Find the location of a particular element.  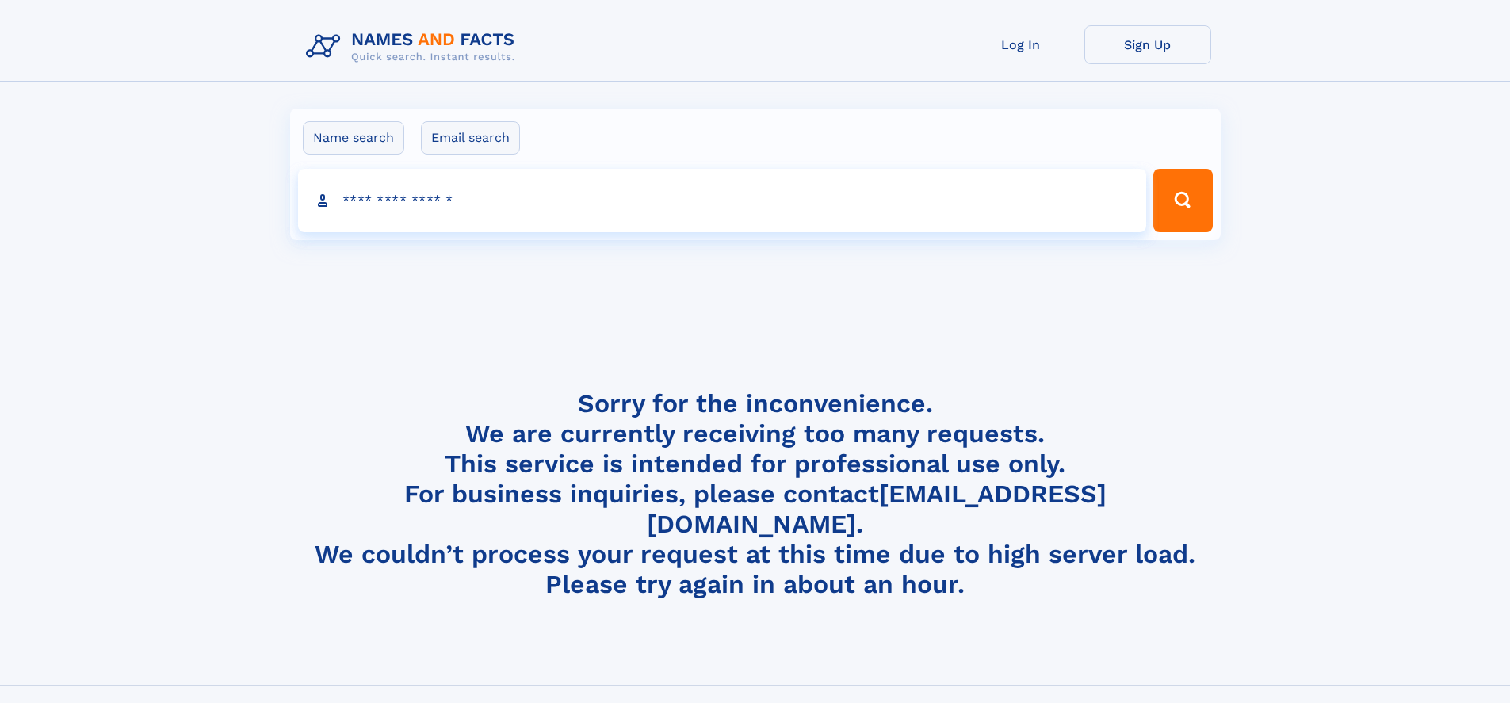

label: Email search is located at coordinates (470, 138).